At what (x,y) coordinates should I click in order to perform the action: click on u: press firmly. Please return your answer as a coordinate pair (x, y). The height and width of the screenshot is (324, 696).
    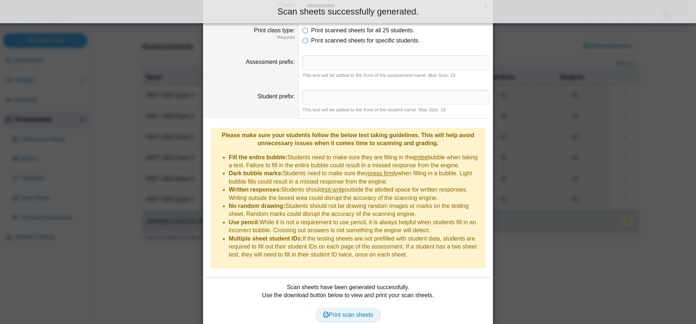
    Looking at the image, I should click on (383, 173).